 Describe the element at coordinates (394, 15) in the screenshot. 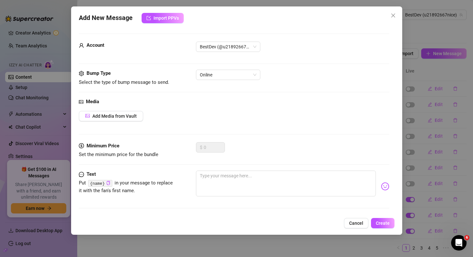

I see `button: Close` at that location.